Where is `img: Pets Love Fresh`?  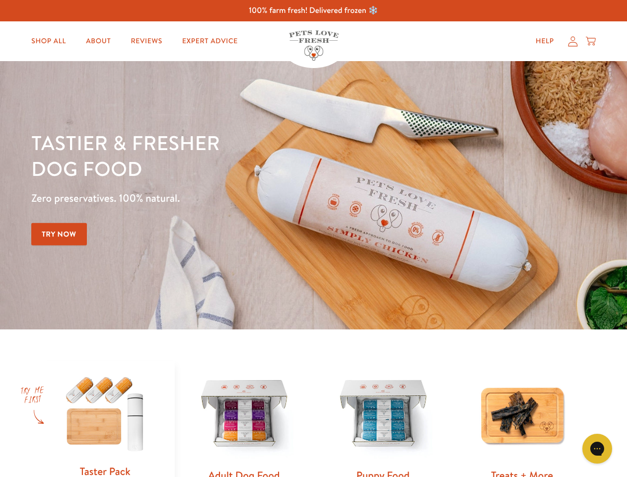 img: Pets Love Fresh is located at coordinates (314, 45).